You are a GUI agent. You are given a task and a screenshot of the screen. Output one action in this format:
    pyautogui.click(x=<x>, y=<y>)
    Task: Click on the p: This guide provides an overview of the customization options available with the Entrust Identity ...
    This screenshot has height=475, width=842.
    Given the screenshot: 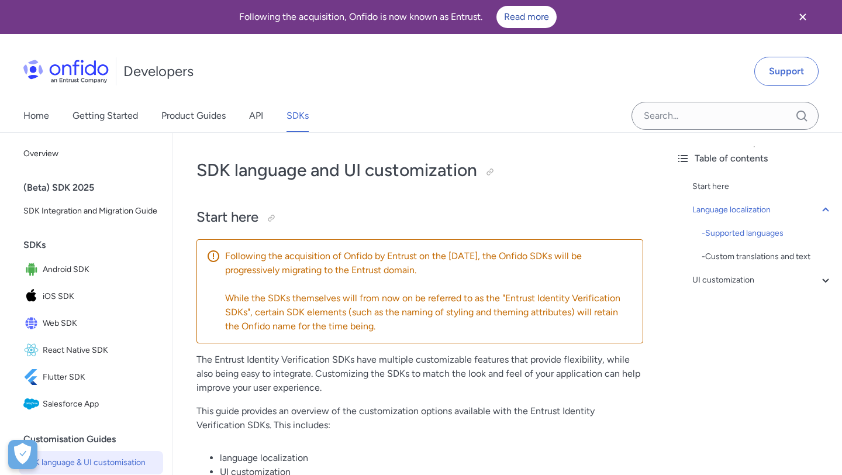 What is the action you would take?
    pyautogui.click(x=420, y=418)
    